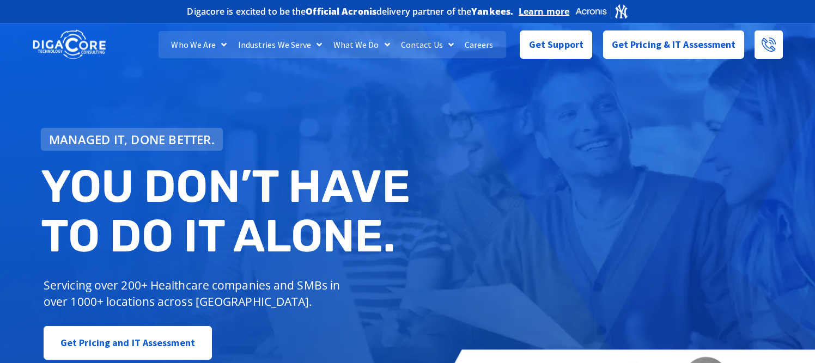  What do you see at coordinates (674, 45) in the screenshot?
I see `span: Get Pricing & IT Assessment` at bounding box center [674, 45].